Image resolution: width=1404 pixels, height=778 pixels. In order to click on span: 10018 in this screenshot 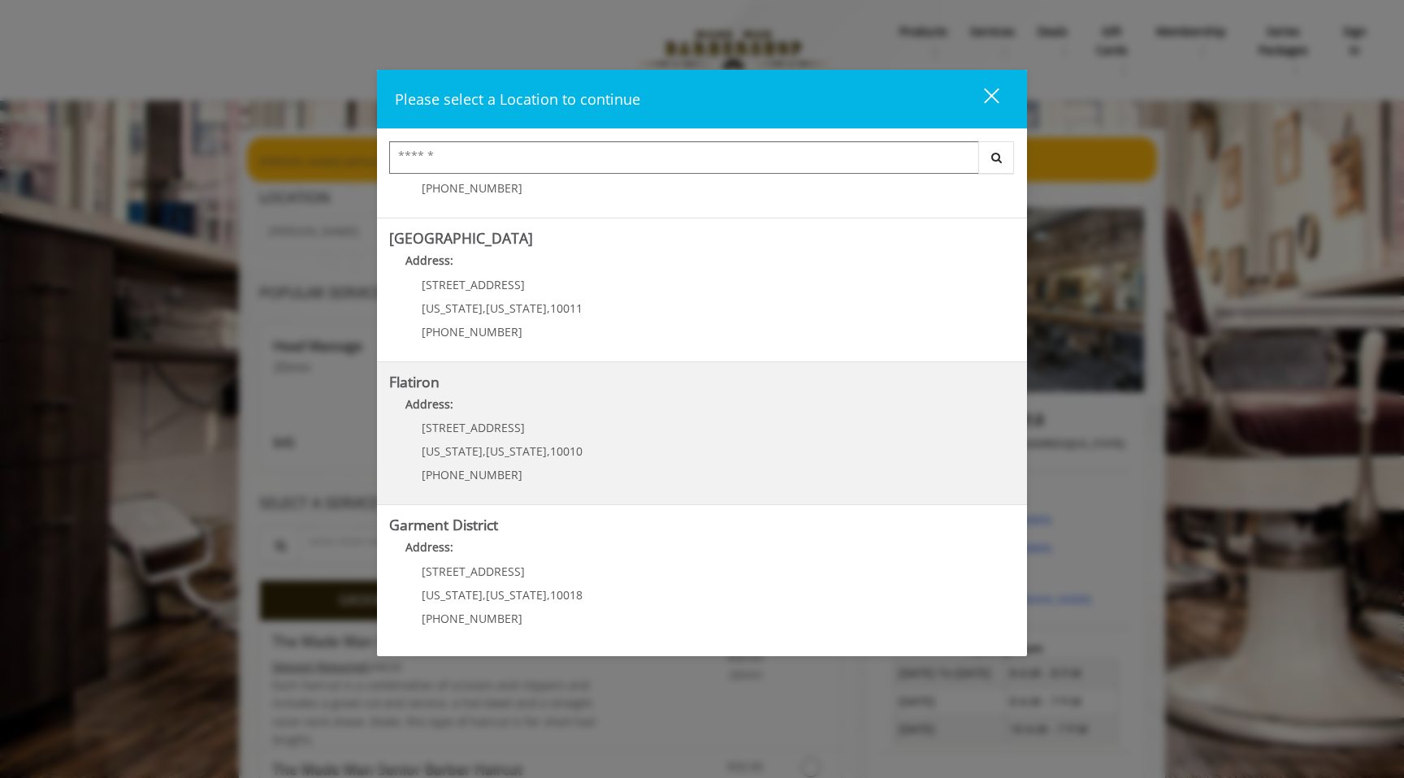, I will do `click(566, 595)`.